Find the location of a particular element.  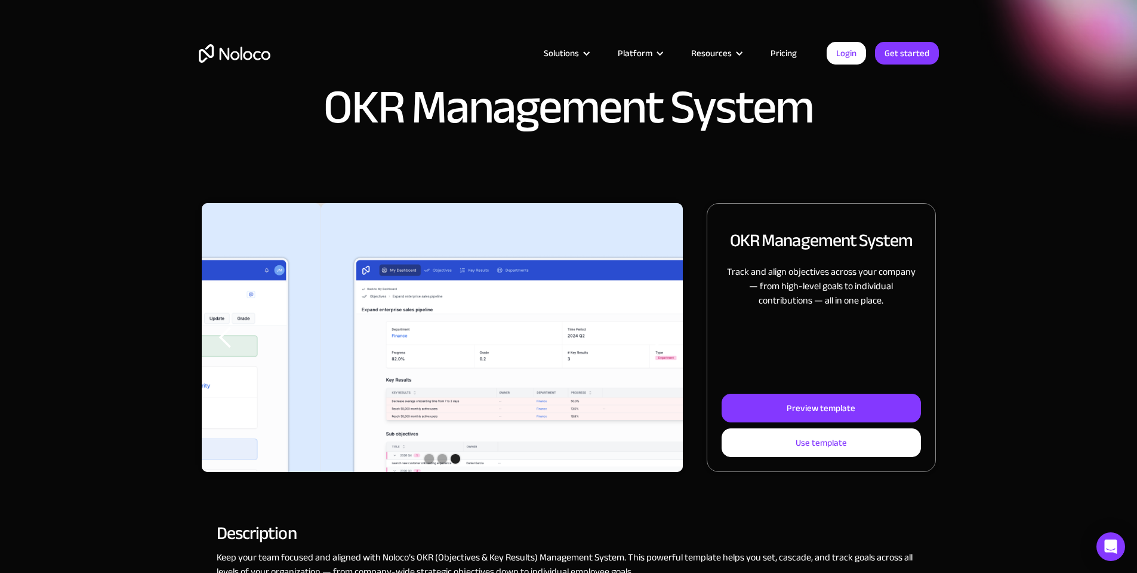

div: Show slide 2 of 3 is located at coordinates (442, 459).